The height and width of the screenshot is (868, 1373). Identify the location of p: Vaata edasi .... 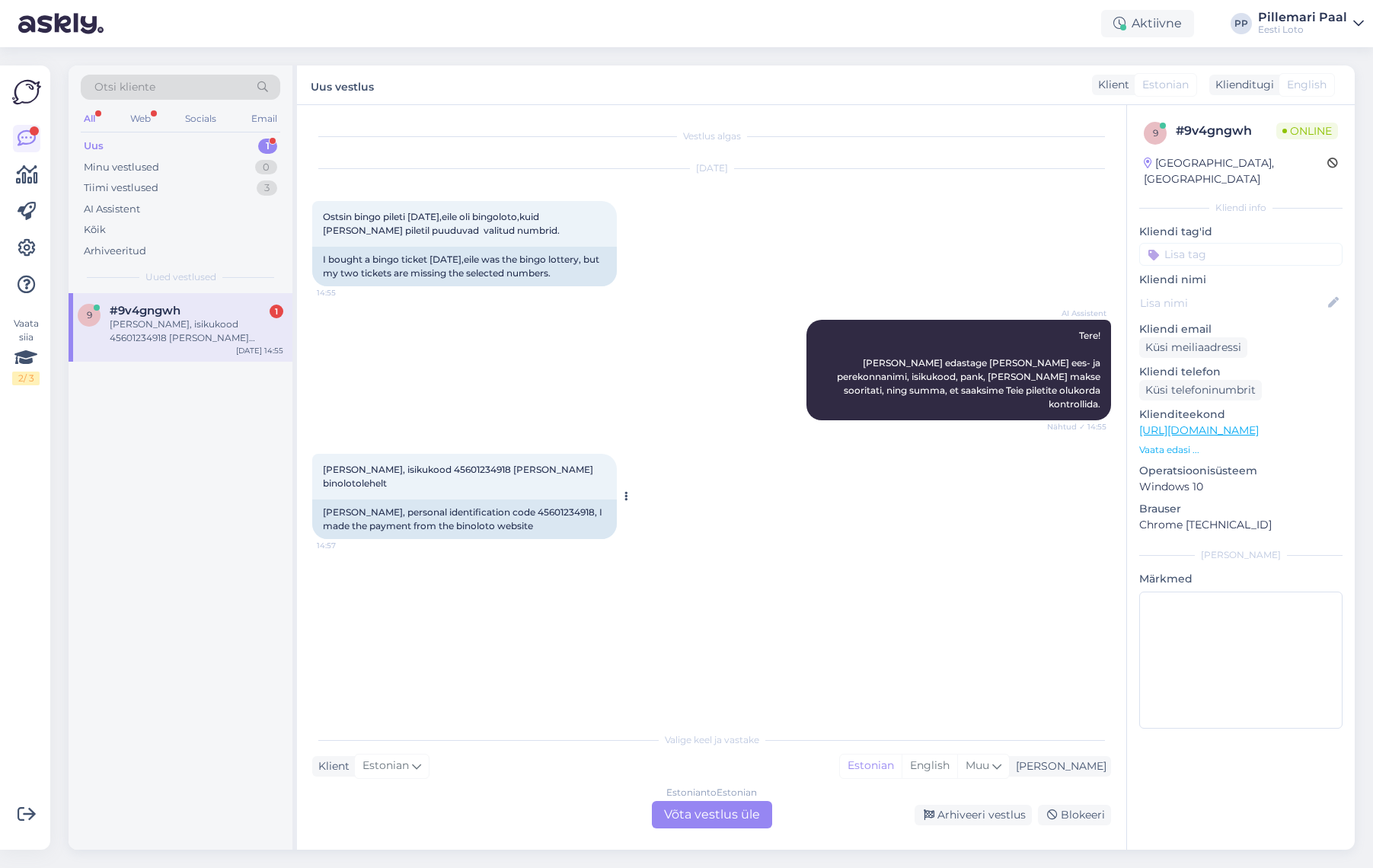
(1241, 450).